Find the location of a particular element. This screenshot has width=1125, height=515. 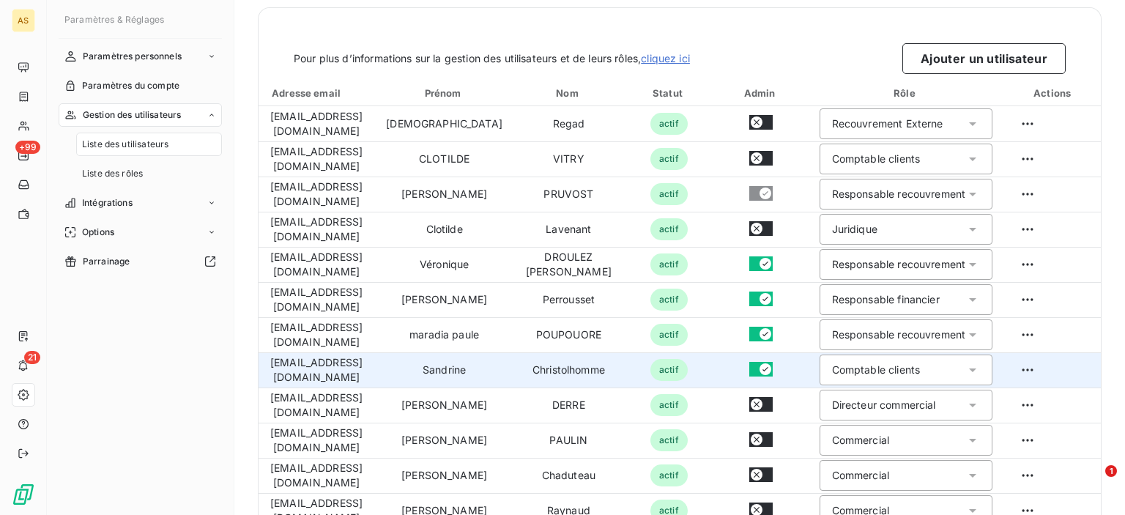

td: Chaduteau is located at coordinates (568, 475).